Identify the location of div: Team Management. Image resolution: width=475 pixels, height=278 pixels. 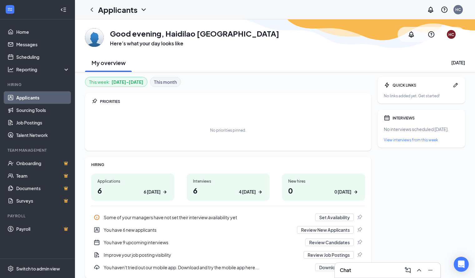
(38, 150).